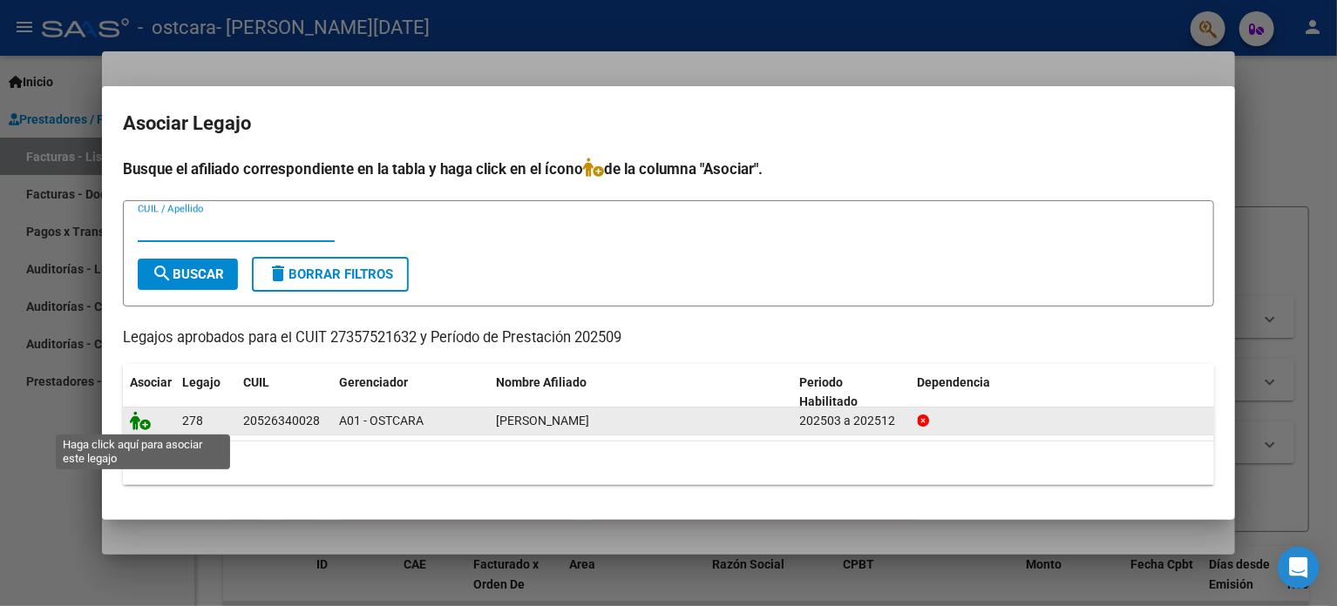  Describe the element at coordinates (829, 392) in the screenshot. I see `span: Periodo Habilitado` at that location.